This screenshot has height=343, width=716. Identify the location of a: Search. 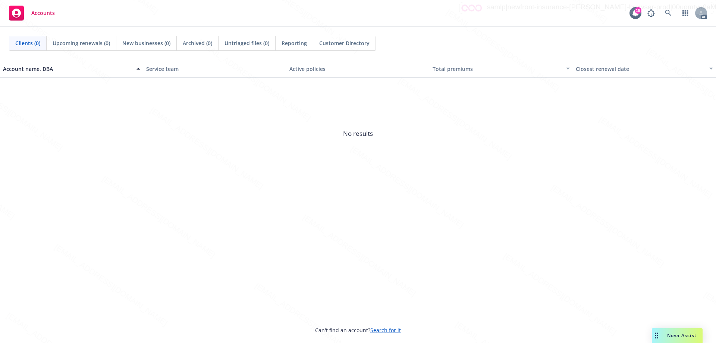
(668, 13).